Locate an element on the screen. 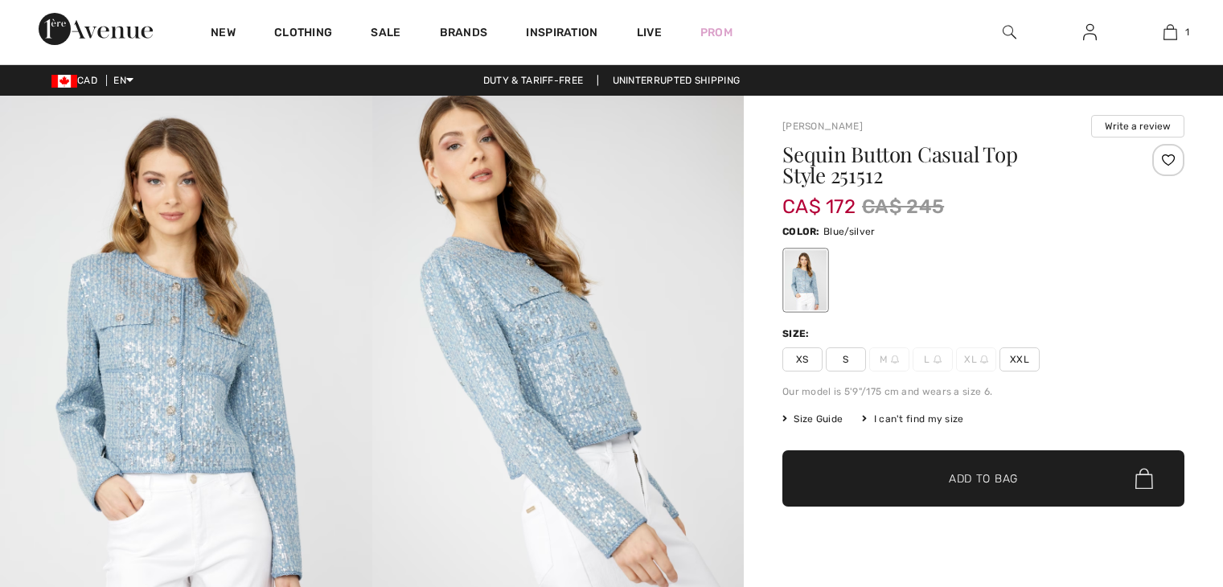 Image resolution: width=1223 pixels, height=587 pixels. span: S is located at coordinates (846, 359).